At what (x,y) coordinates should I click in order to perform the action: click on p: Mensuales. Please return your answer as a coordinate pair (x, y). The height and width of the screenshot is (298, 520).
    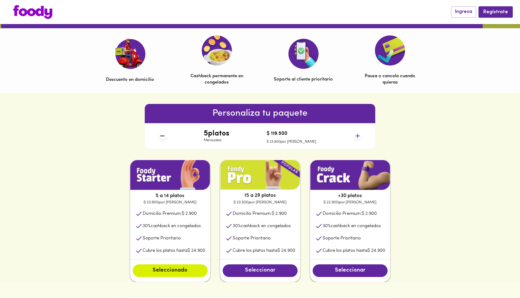
    Looking at the image, I should click on (216, 140).